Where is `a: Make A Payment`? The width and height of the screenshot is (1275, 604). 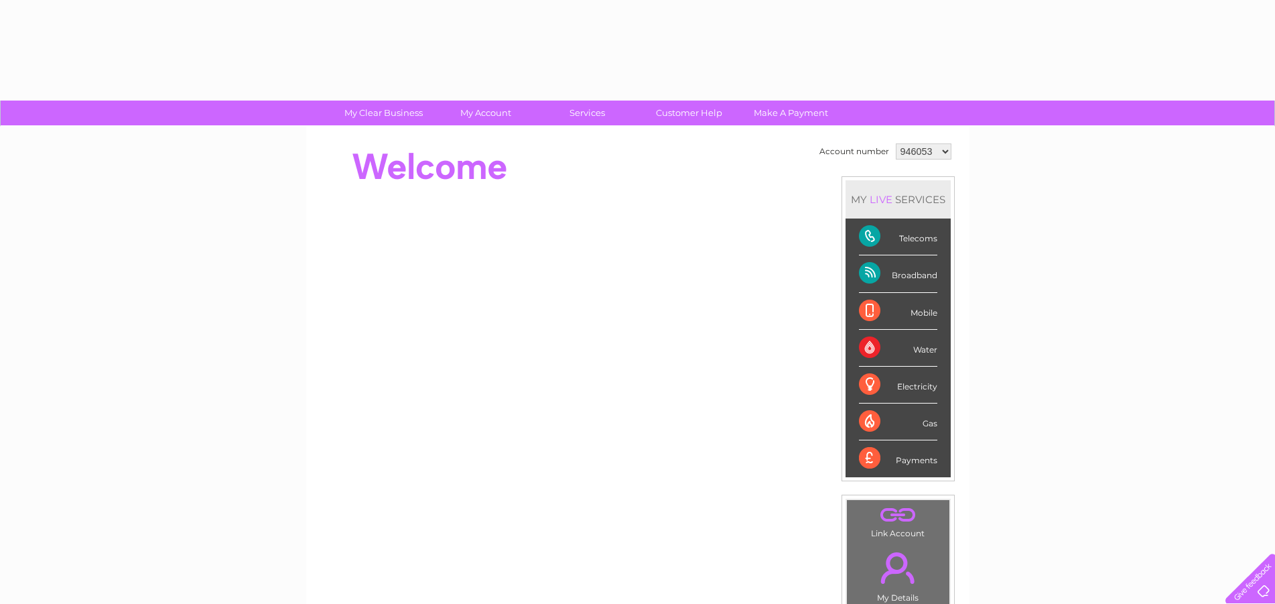 a: Make A Payment is located at coordinates (791, 113).